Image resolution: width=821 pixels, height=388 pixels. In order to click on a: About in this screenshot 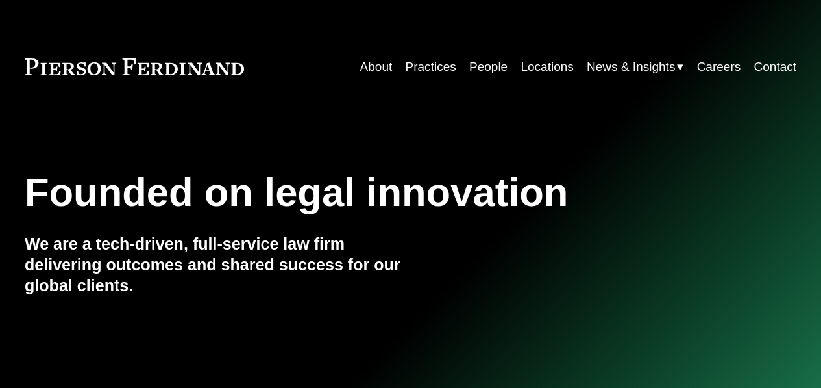, I will do `click(377, 67)`.